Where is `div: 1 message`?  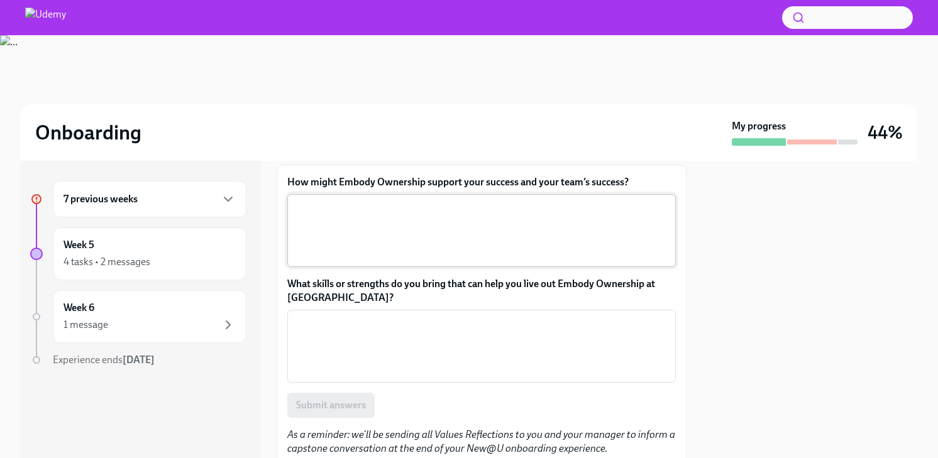 div: 1 message is located at coordinates (86, 325).